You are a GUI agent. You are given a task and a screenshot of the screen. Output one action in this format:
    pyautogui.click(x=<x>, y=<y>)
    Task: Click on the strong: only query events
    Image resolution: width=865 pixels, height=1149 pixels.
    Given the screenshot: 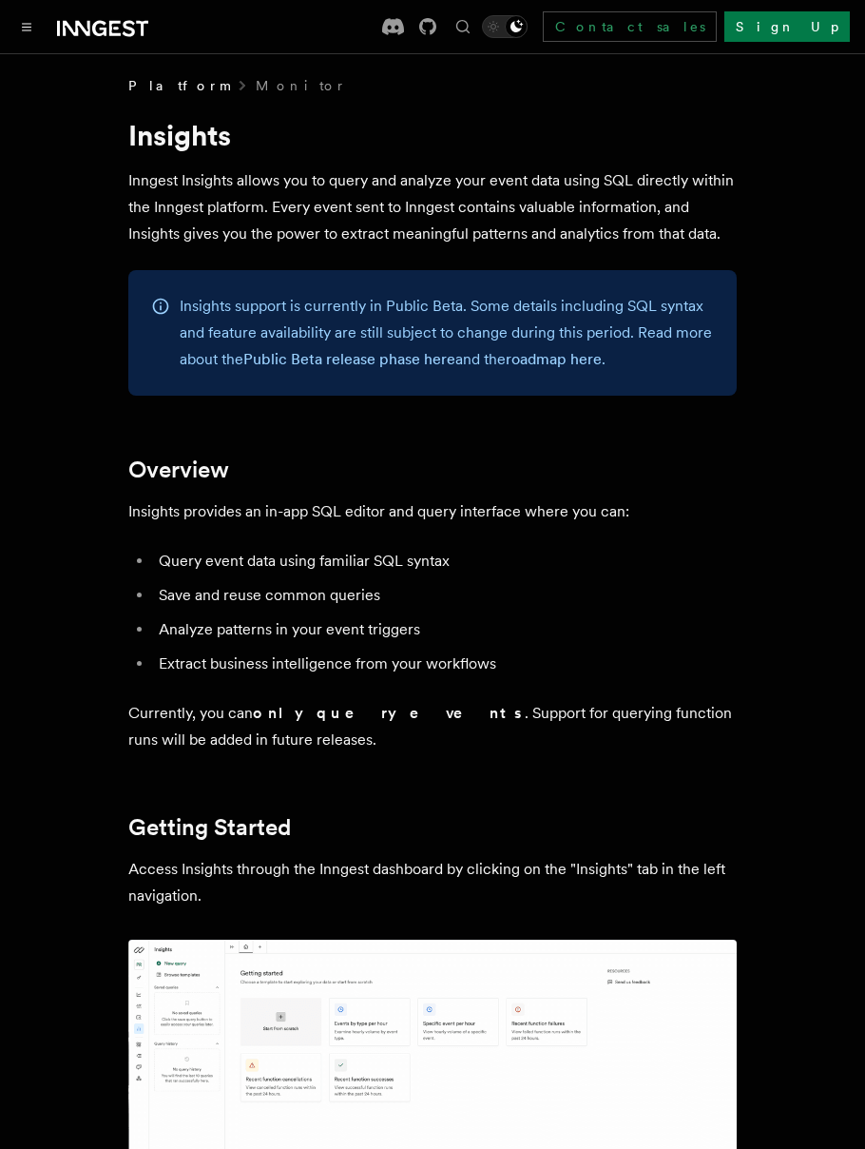 What is the action you would take?
    pyautogui.click(x=389, y=712)
    